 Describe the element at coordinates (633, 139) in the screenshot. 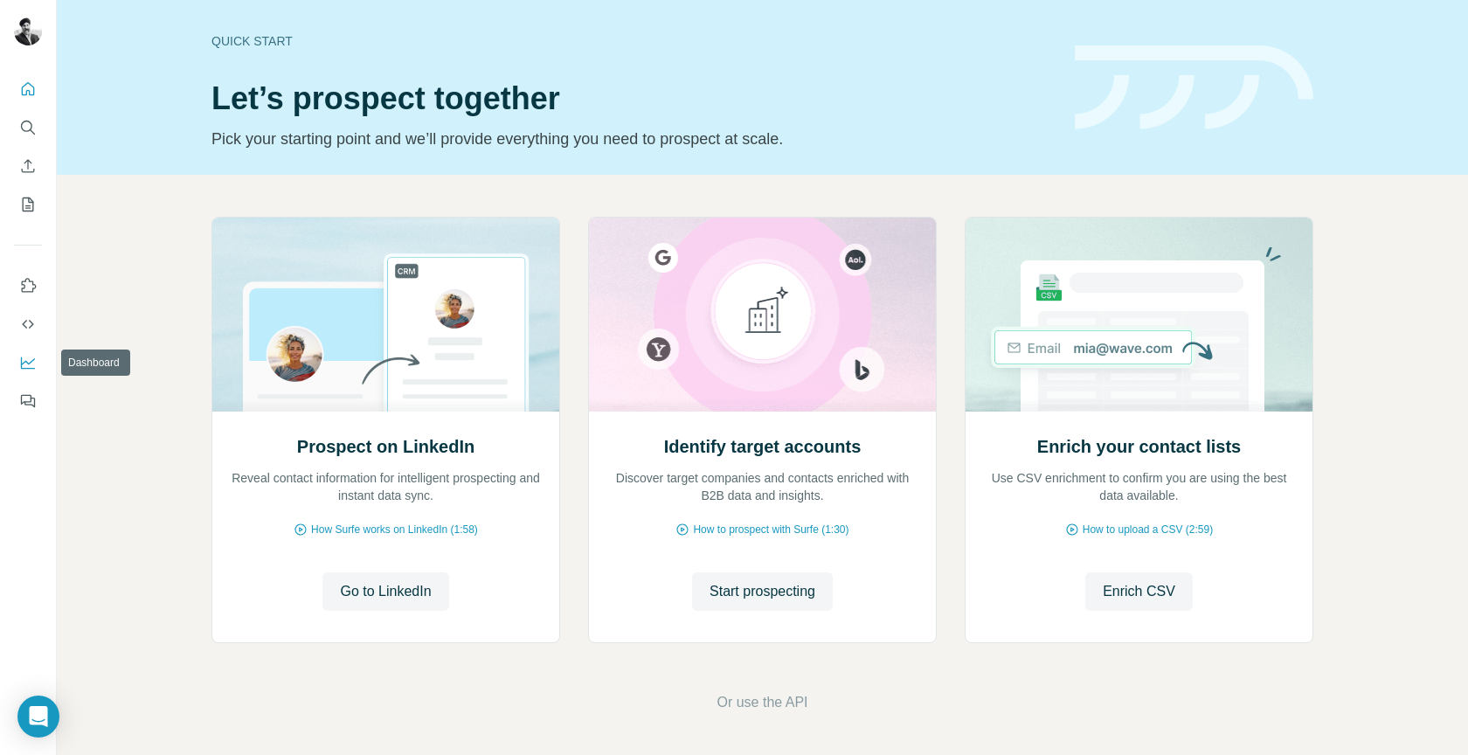

I see `p: Pick your starting point and we’ll provide everything you need to prospect at scale.` at that location.